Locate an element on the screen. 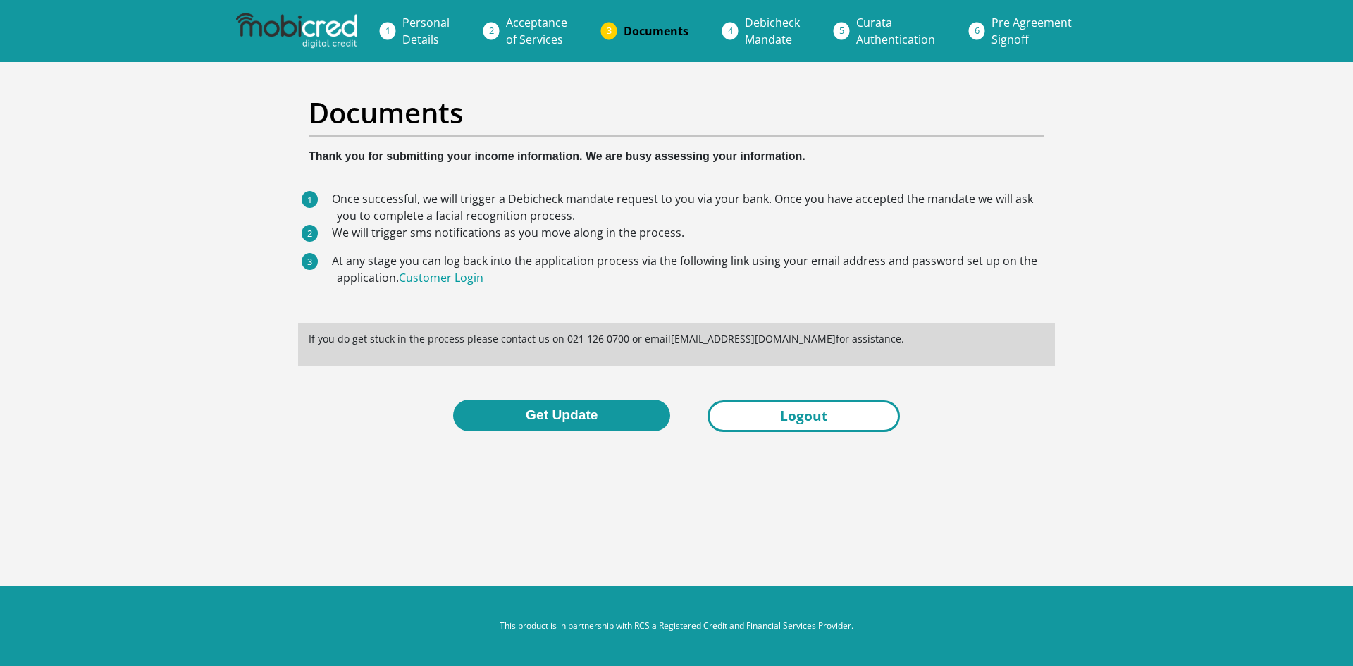 This screenshot has height=666, width=1353. b: Thank you for submitting your income information. We are busy assessing your information. is located at coordinates (557, 156).